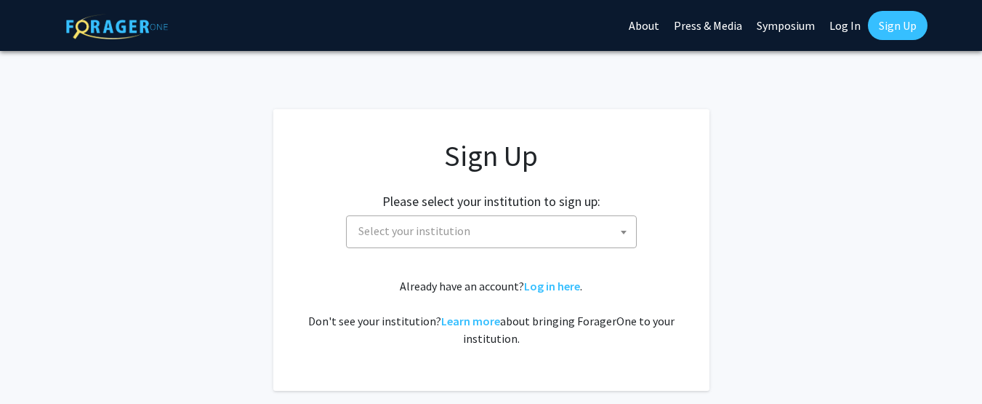  I want to click on img: ForagerOne Logo, so click(117, 26).